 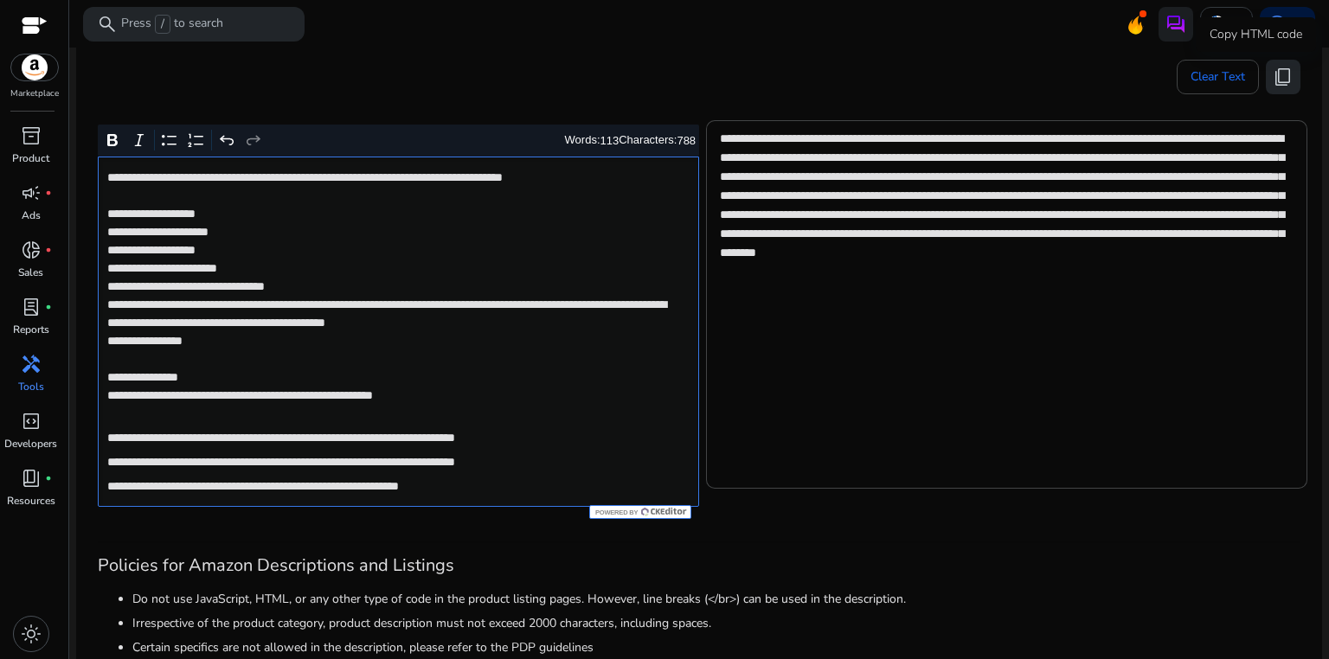 What do you see at coordinates (35, 67) in the screenshot?
I see `img: amazon.svg` at bounding box center [35, 67].